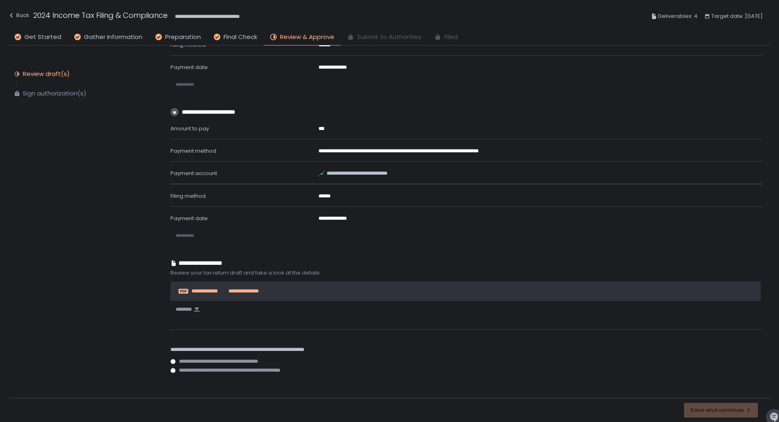 The height and width of the screenshot is (422, 779). What do you see at coordinates (46, 74) in the screenshot?
I see `div: Review draft(s)` at bounding box center [46, 74].